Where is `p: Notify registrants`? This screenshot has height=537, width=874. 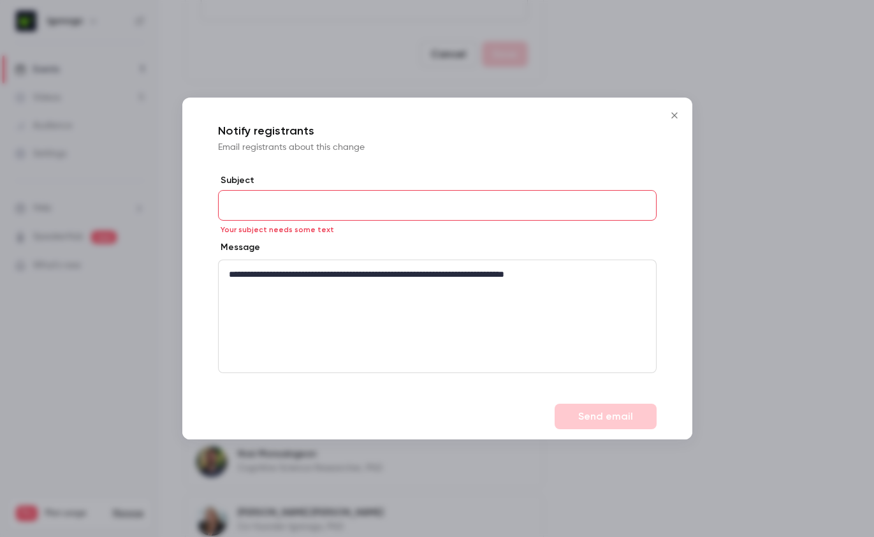 p: Notify registrants is located at coordinates (437, 131).